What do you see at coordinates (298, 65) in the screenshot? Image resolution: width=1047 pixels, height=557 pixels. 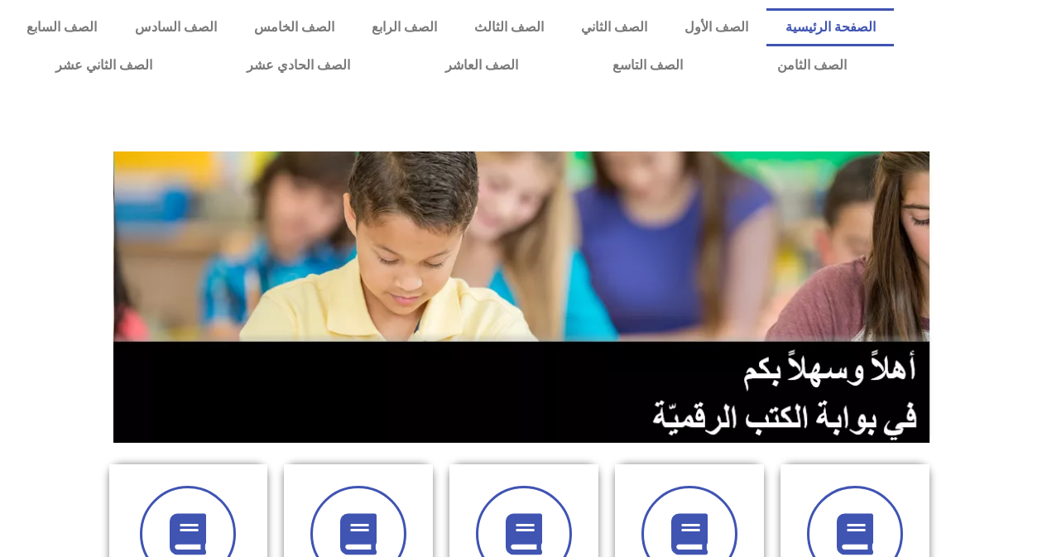 I see `a: الصف الحادي عشر` at bounding box center [298, 65].